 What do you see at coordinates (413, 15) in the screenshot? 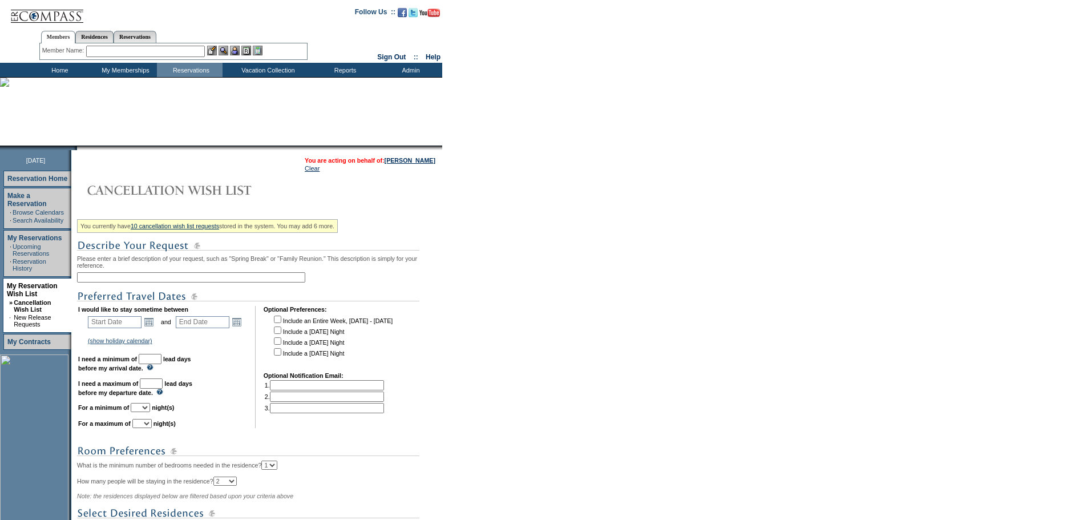
I see `a: Follow us on Twitter` at bounding box center [413, 15].